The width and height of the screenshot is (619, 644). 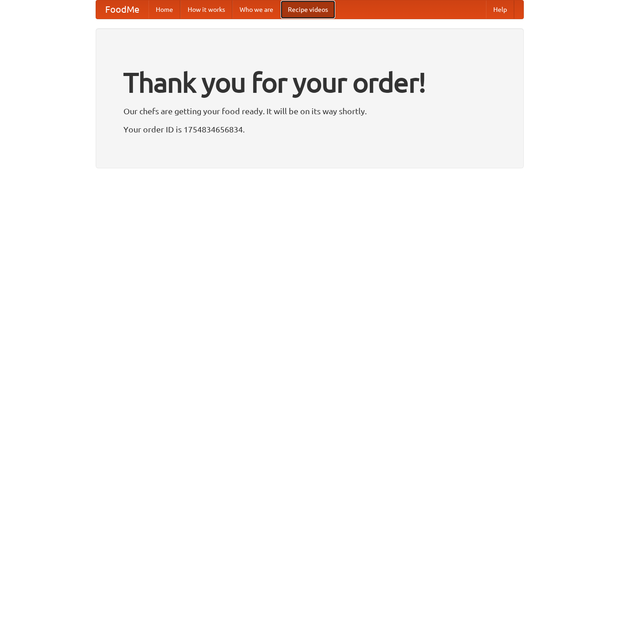 I want to click on a: Who we are, so click(x=256, y=10).